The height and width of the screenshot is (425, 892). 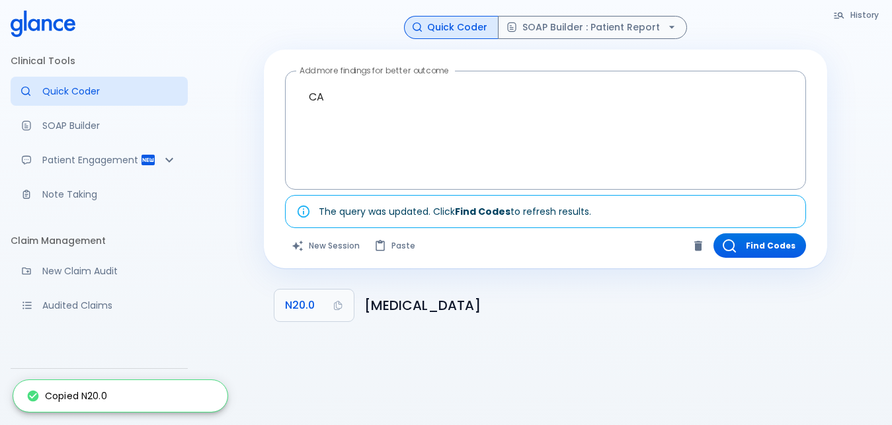 What do you see at coordinates (99, 194) in the screenshot?
I see `a: Advanced note-taking` at bounding box center [99, 194].